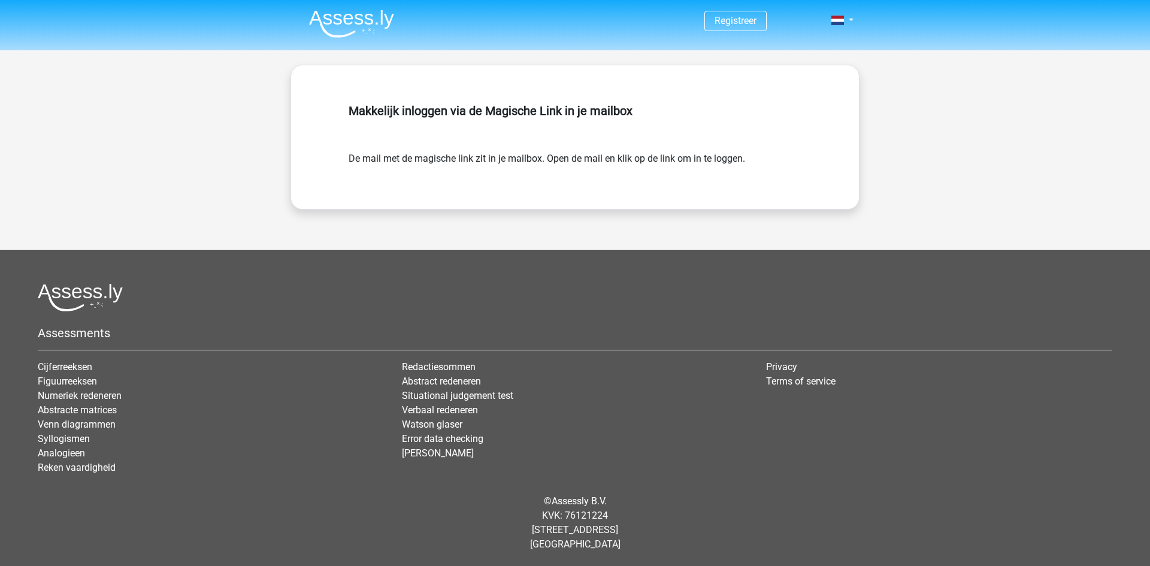 This screenshot has width=1150, height=566. I want to click on a: Terms of service, so click(801, 381).